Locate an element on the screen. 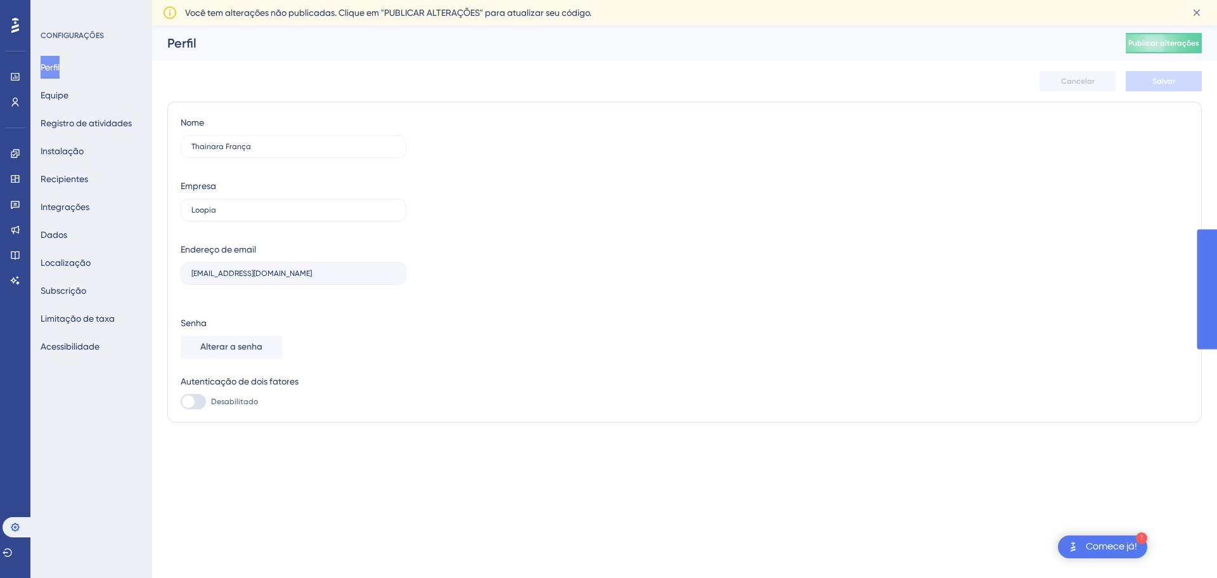 Image resolution: width=1217 pixels, height=578 pixels. font: Endereço de email is located at coordinates (218, 249).